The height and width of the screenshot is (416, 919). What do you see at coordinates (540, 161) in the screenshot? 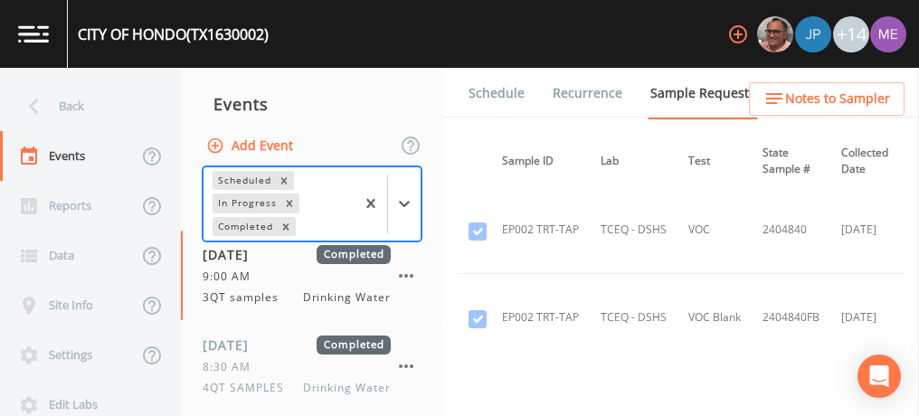
I see `th: Sample ID` at bounding box center [540, 161].